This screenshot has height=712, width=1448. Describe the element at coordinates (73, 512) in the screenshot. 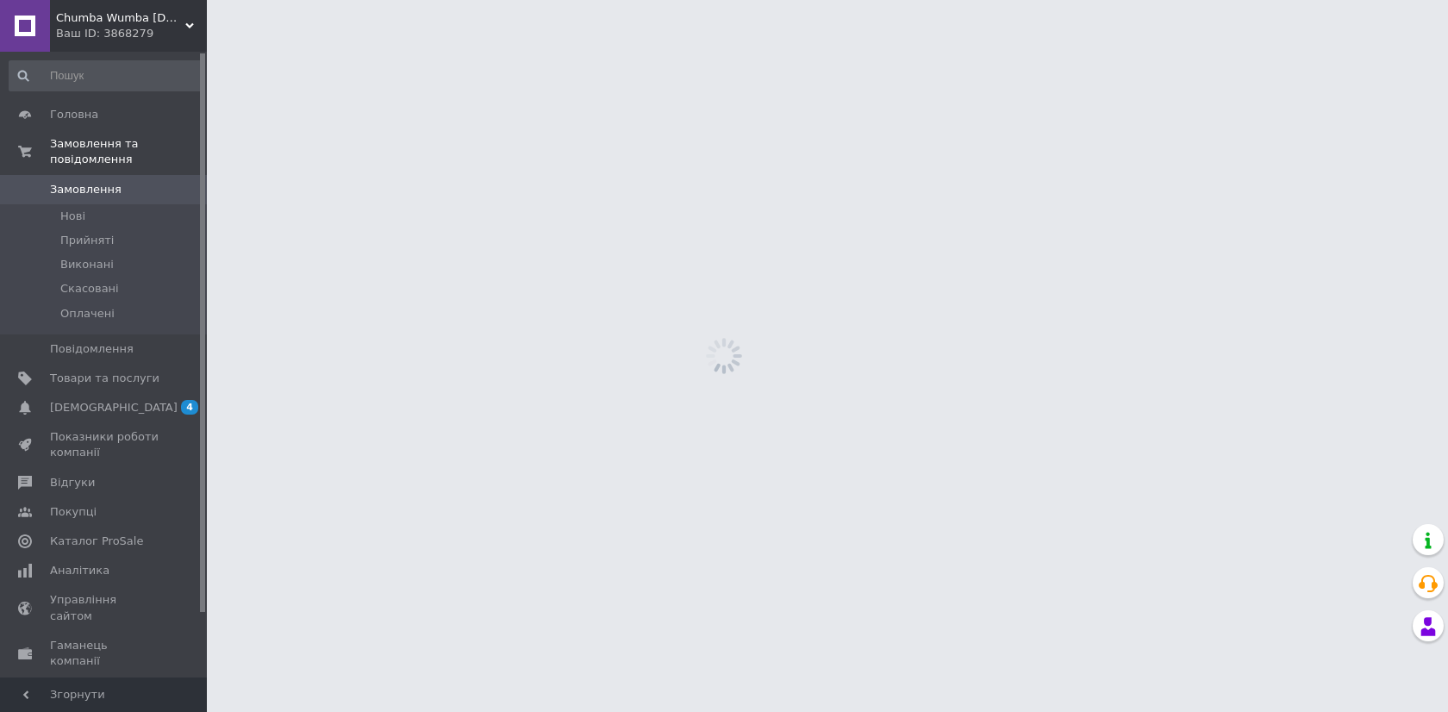

I see `span: Покупці` at that location.